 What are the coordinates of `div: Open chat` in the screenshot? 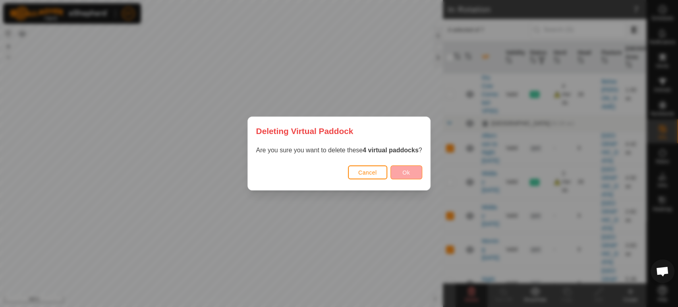 It's located at (662, 271).